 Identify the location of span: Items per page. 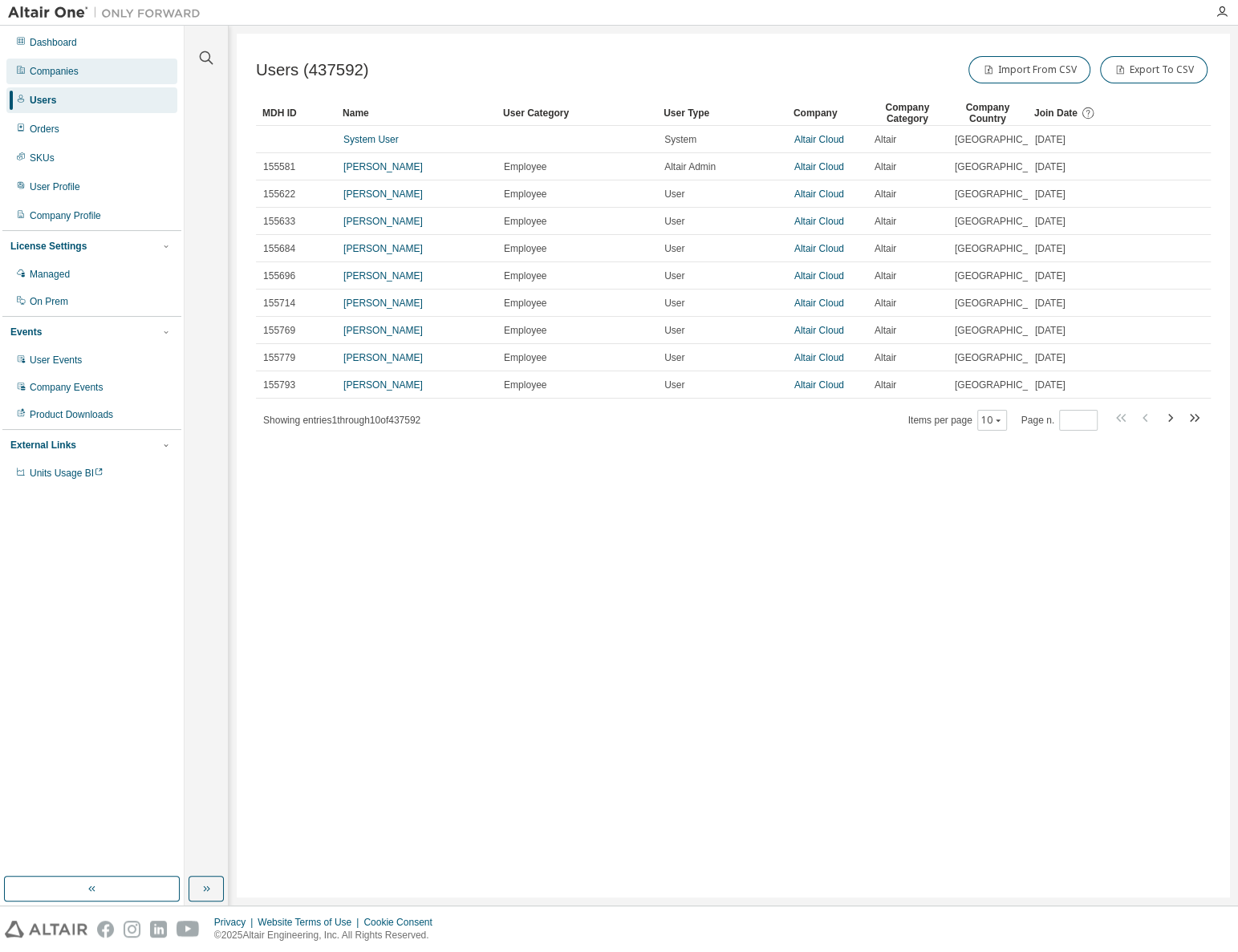
(957, 420).